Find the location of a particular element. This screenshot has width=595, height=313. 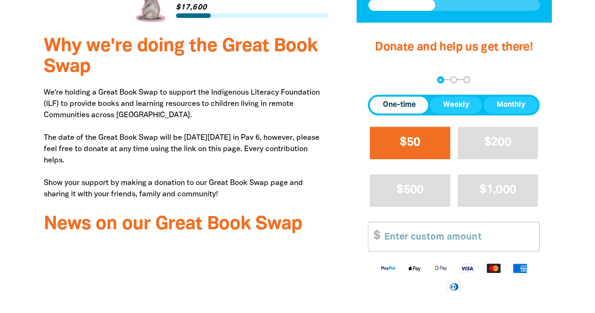

button: $200 is located at coordinates (498, 143).